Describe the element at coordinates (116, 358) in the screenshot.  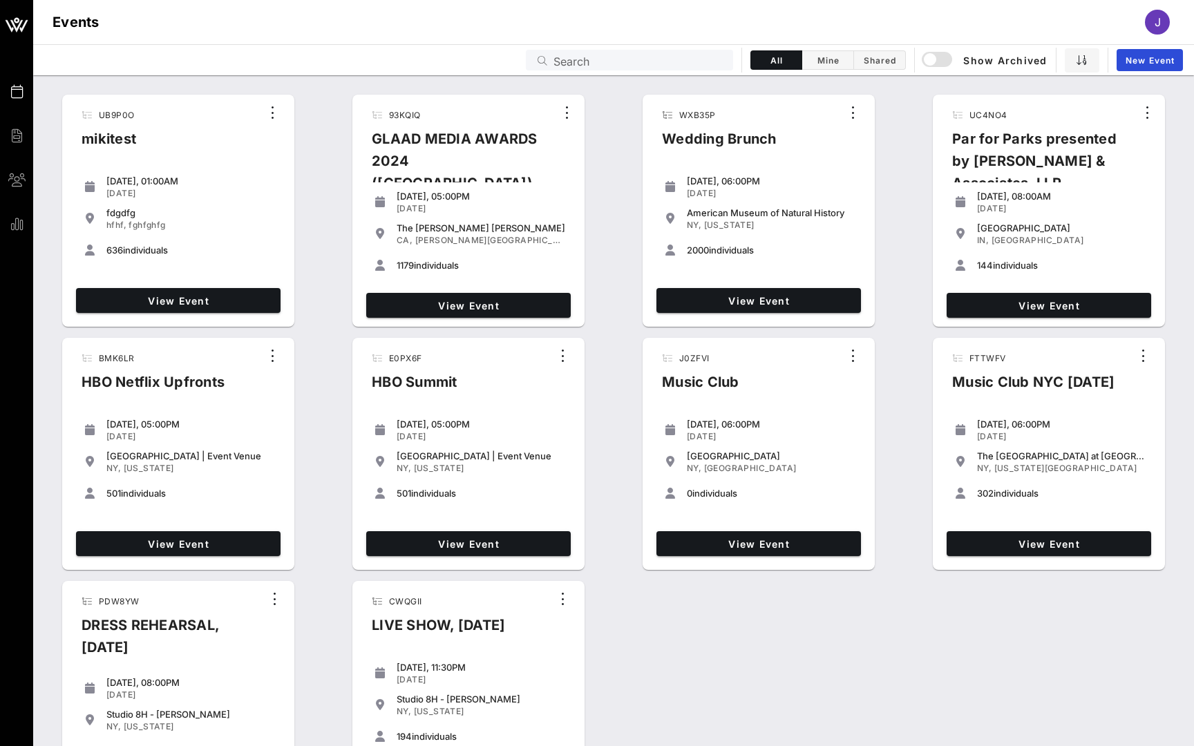
I see `span: BMK6LR` at that location.